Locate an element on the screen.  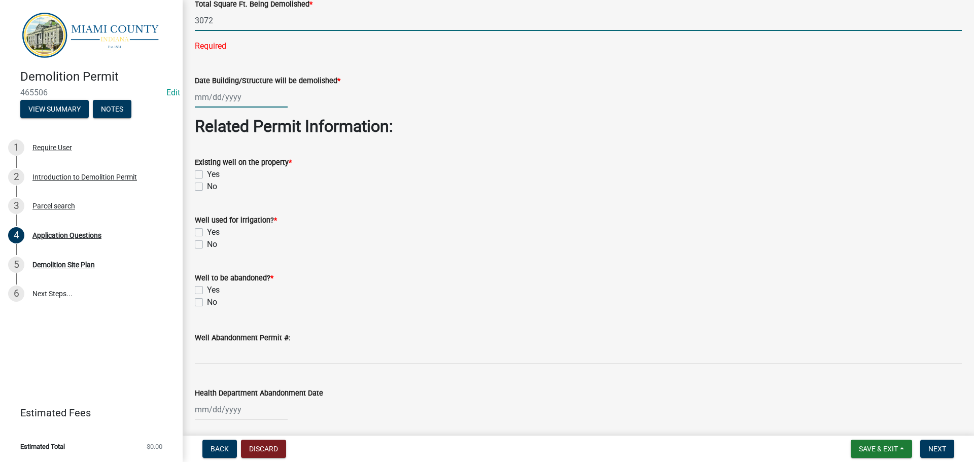
span: 465506 is located at coordinates (91, 92).